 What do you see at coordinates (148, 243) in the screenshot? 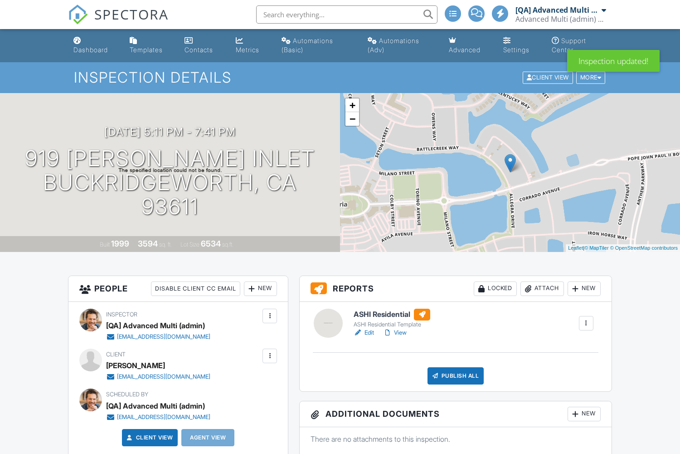
I see `div: 3594` at bounding box center [148, 243].